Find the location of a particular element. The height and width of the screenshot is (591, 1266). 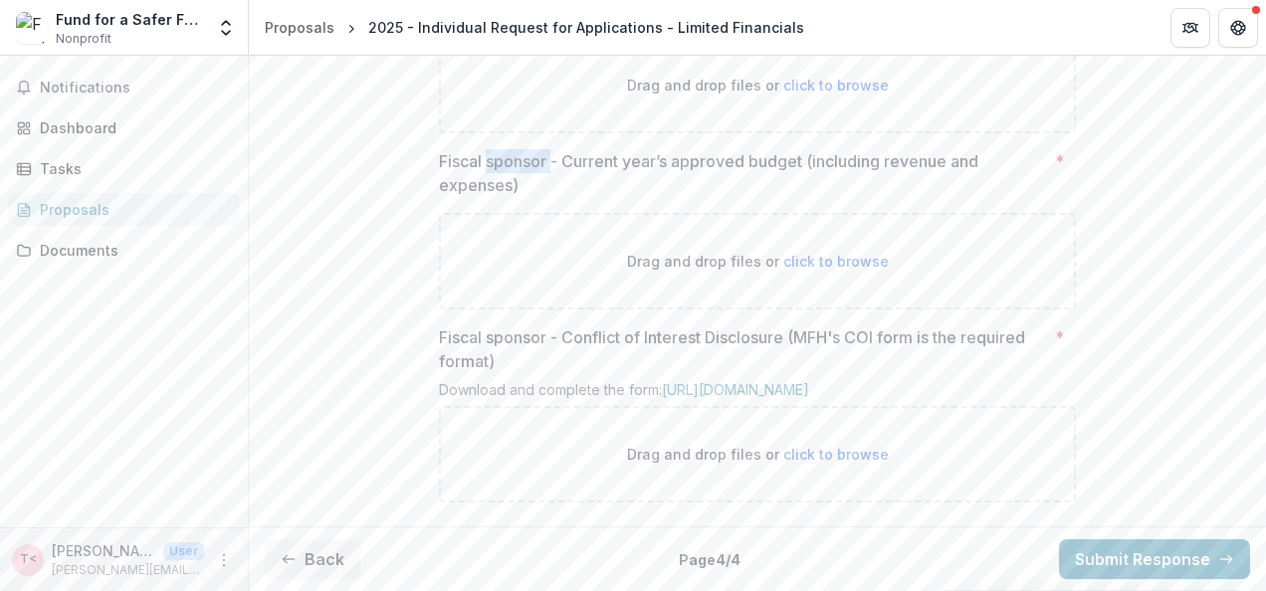

div: Download and complete the form: is located at coordinates (758, 393).